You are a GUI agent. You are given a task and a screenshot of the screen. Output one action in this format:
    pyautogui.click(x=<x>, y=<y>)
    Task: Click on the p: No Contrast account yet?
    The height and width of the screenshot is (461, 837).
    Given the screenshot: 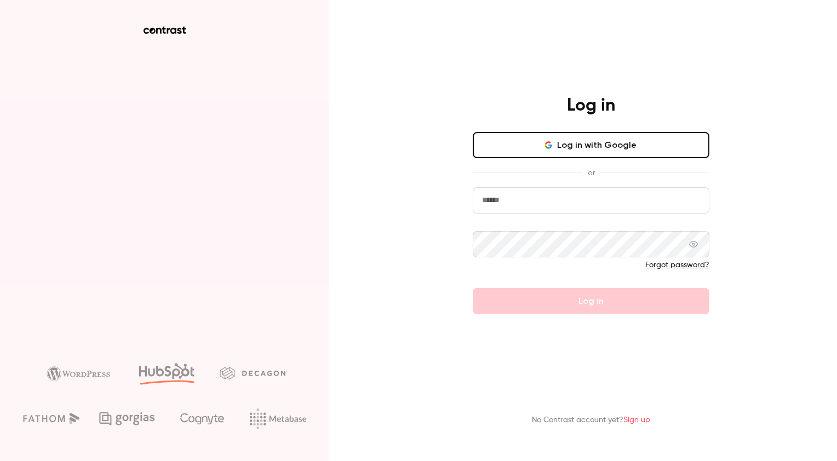 What is the action you would take?
    pyautogui.click(x=591, y=420)
    